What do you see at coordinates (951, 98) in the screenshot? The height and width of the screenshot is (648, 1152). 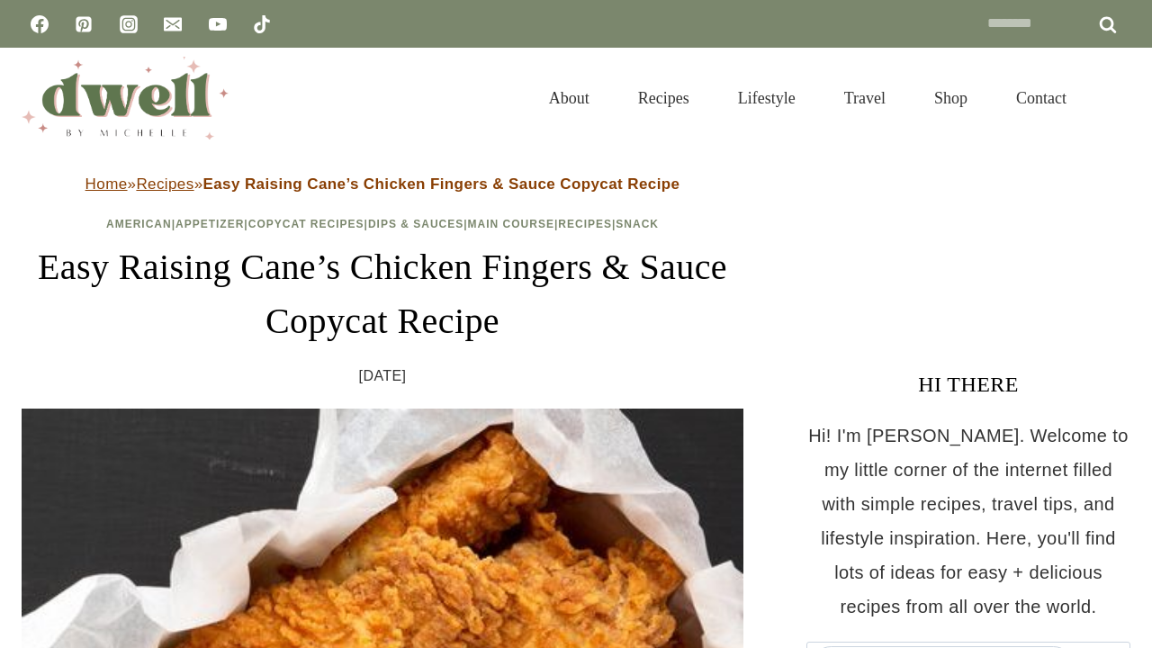 I see `a: Shop` at bounding box center [951, 98].